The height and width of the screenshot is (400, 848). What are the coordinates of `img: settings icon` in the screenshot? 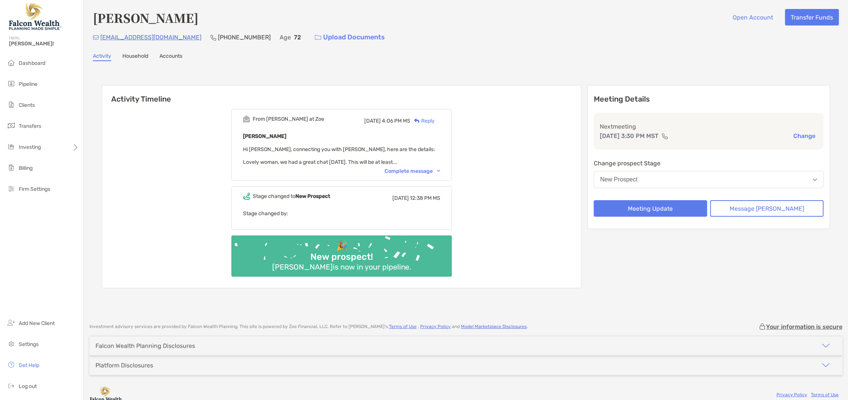 It's located at (11, 344).